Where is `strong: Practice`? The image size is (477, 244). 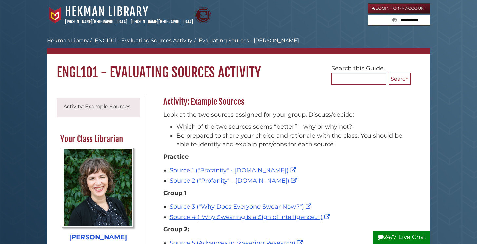 strong: Practice is located at coordinates (176, 157).